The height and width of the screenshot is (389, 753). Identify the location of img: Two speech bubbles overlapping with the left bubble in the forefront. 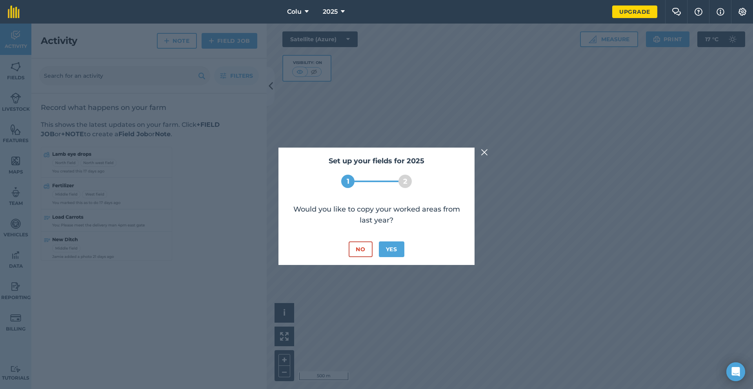
(677, 12).